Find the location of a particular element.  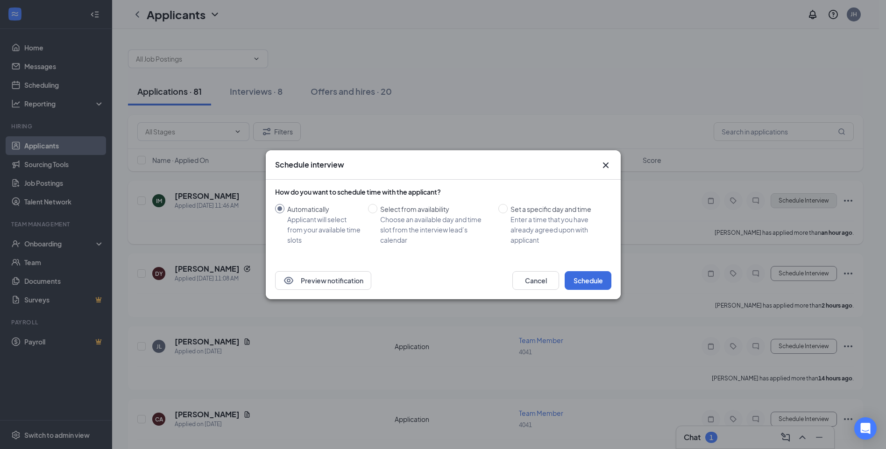

div: Open Intercom Messenger is located at coordinates (865, 429).